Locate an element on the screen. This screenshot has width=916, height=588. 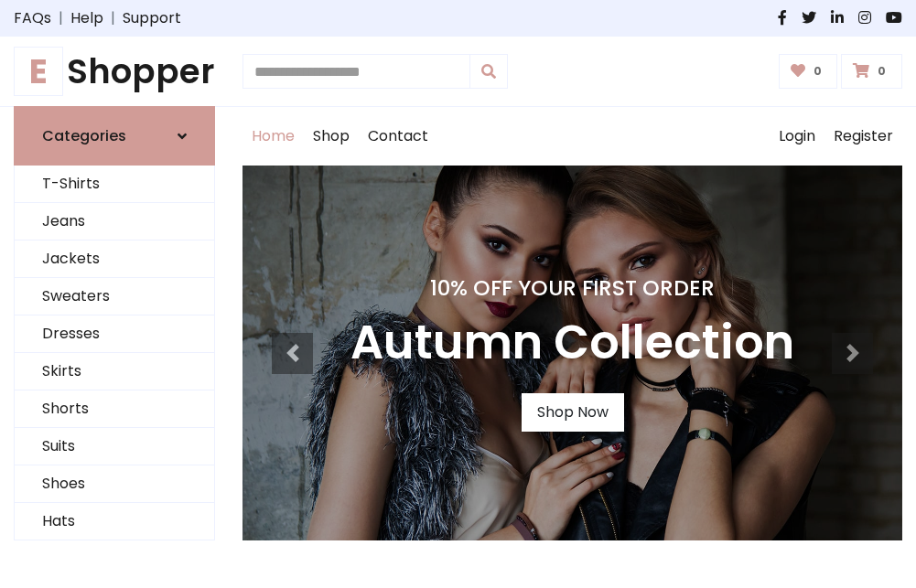
a: Sweaters is located at coordinates (114, 297).